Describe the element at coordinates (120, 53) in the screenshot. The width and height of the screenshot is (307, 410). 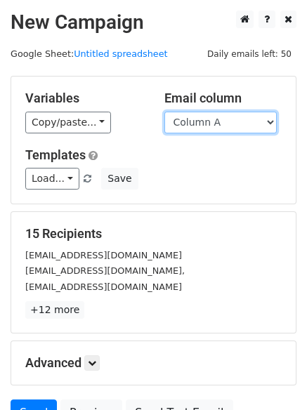
I see `a: Untitled spreadsheet` at that location.